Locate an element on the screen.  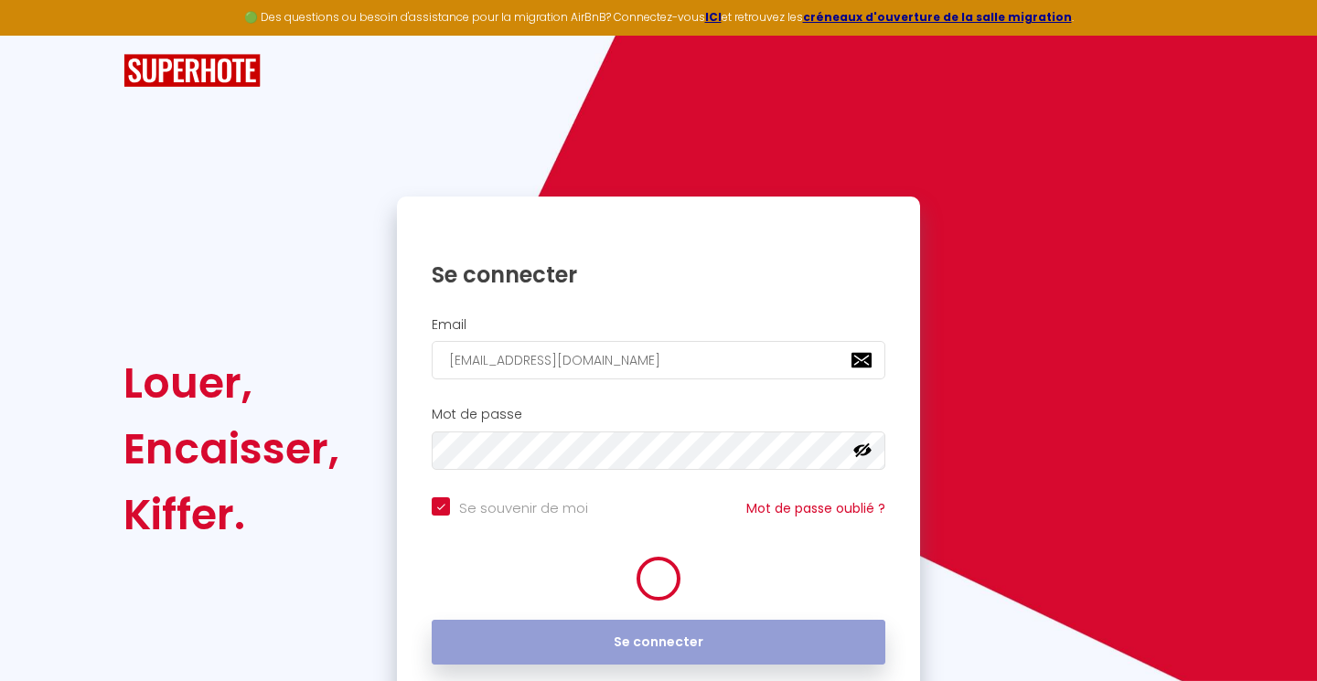
a: créneaux d'ouverture de la salle migration is located at coordinates (937, 16).